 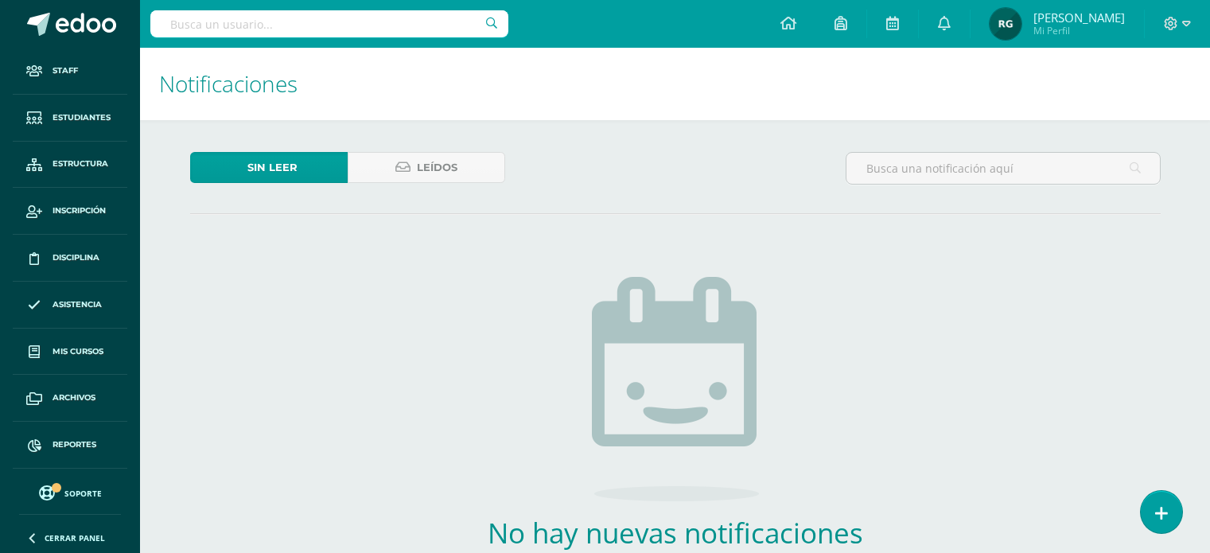 What do you see at coordinates (1003, 168) in the screenshot?
I see `input: Busca una notificación aquí` at bounding box center [1003, 168].